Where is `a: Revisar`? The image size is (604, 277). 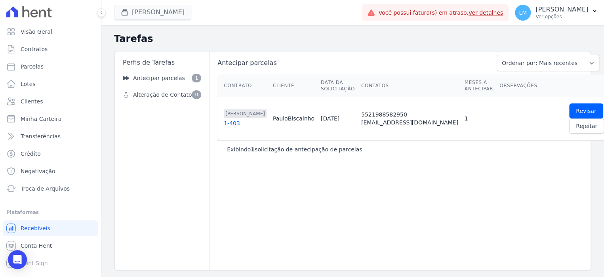 a: Revisar is located at coordinates (586, 111).